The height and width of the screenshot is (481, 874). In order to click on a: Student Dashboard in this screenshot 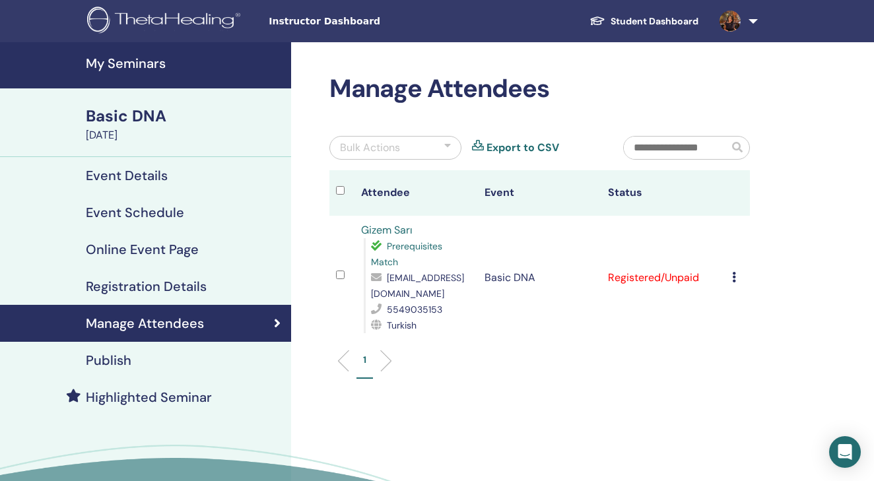, I will do `click(644, 21)`.